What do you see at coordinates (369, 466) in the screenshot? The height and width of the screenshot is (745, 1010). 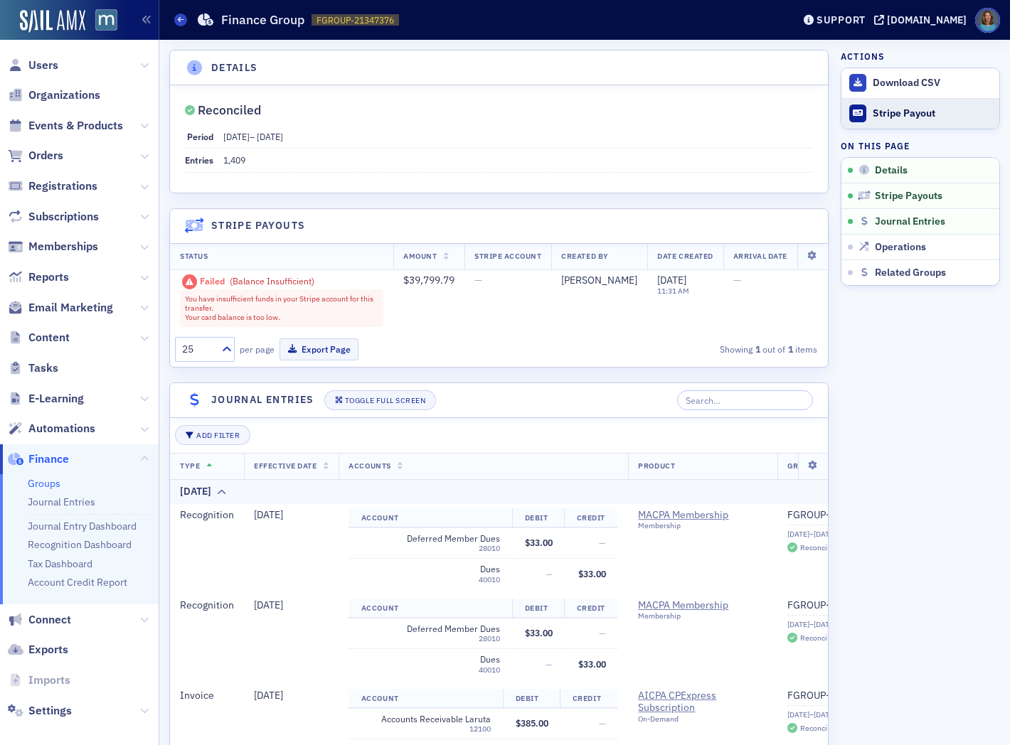 I see `span: Accounts` at bounding box center [369, 466].